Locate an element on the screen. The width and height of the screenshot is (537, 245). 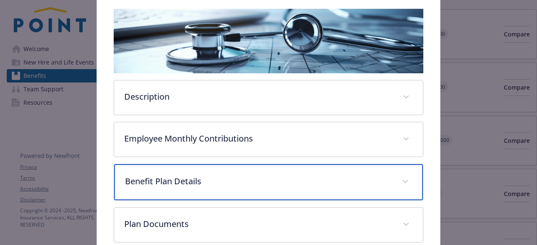
div: Plan Documents is located at coordinates (268, 225).